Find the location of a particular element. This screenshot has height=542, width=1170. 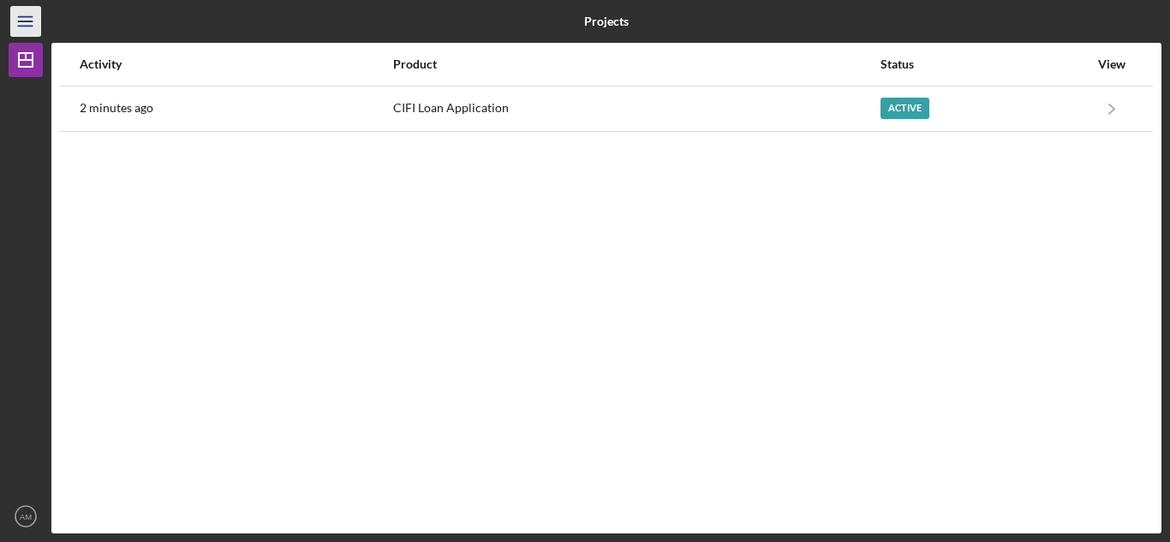

div: Product is located at coordinates (636, 64).